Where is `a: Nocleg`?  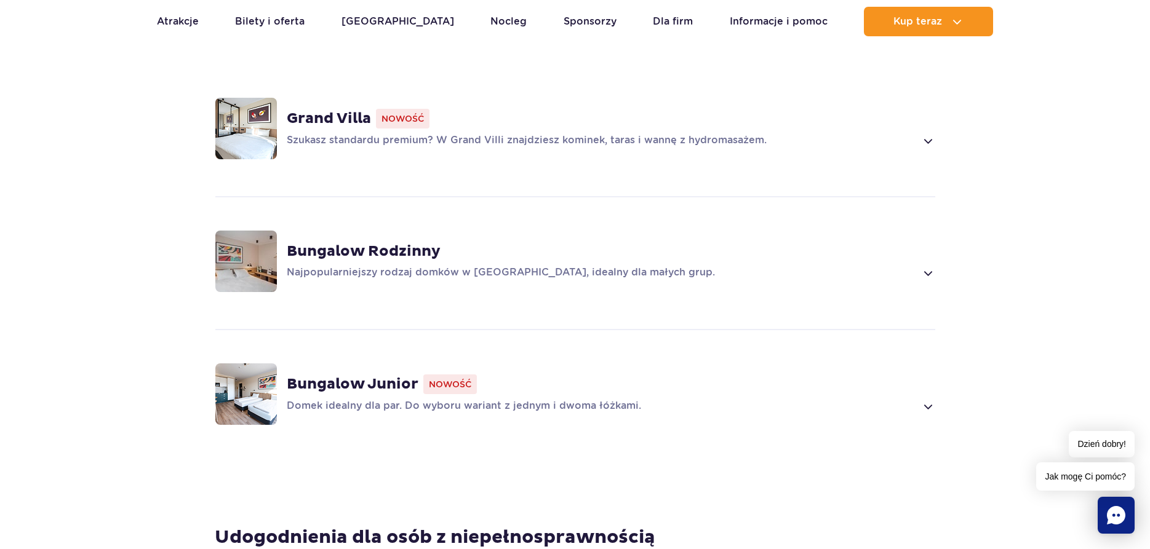 a: Nocleg is located at coordinates (508, 22).